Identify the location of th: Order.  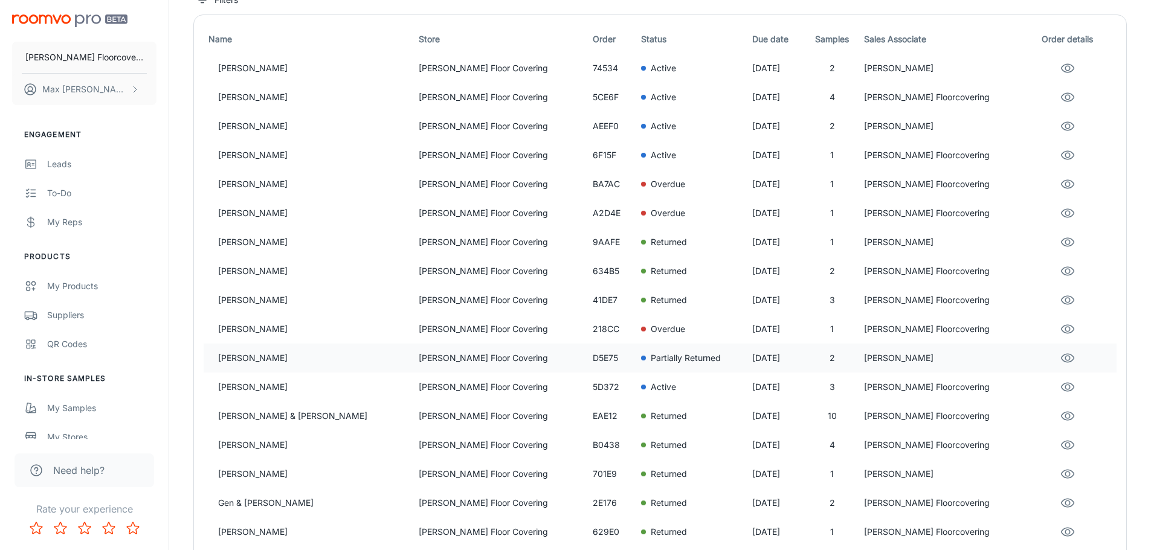
(612, 39).